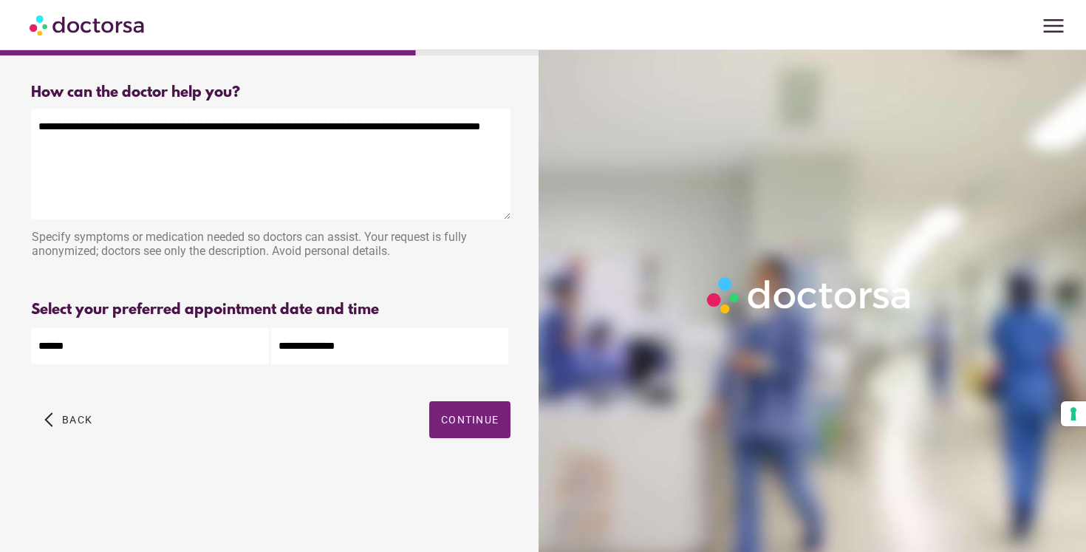 This screenshot has height=552, width=1086. Describe the element at coordinates (1073, 414) in the screenshot. I see `button: Your consent preferences for tracking technologies` at that location.